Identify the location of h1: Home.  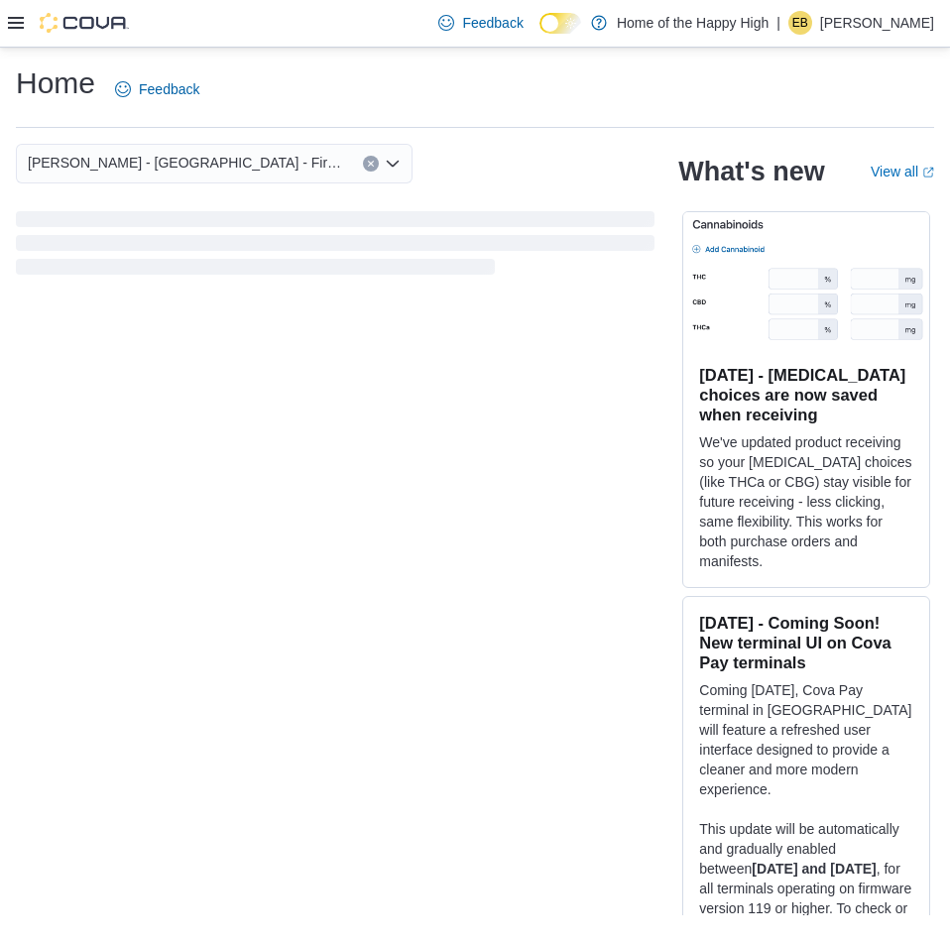
(56, 83).